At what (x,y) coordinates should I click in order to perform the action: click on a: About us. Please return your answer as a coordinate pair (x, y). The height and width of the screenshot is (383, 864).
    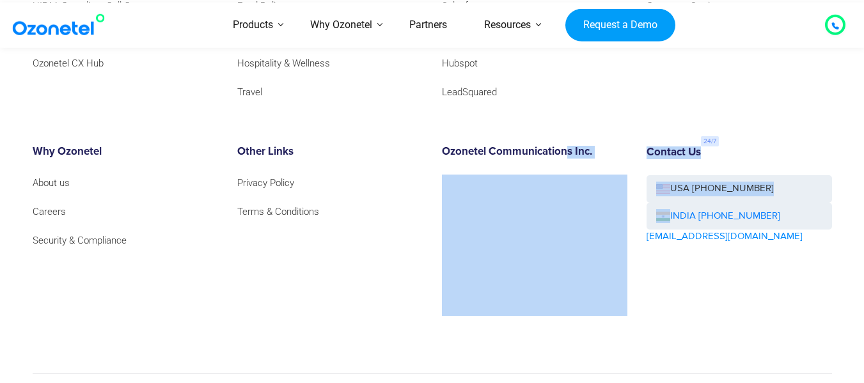
    Looking at the image, I should click on (51, 183).